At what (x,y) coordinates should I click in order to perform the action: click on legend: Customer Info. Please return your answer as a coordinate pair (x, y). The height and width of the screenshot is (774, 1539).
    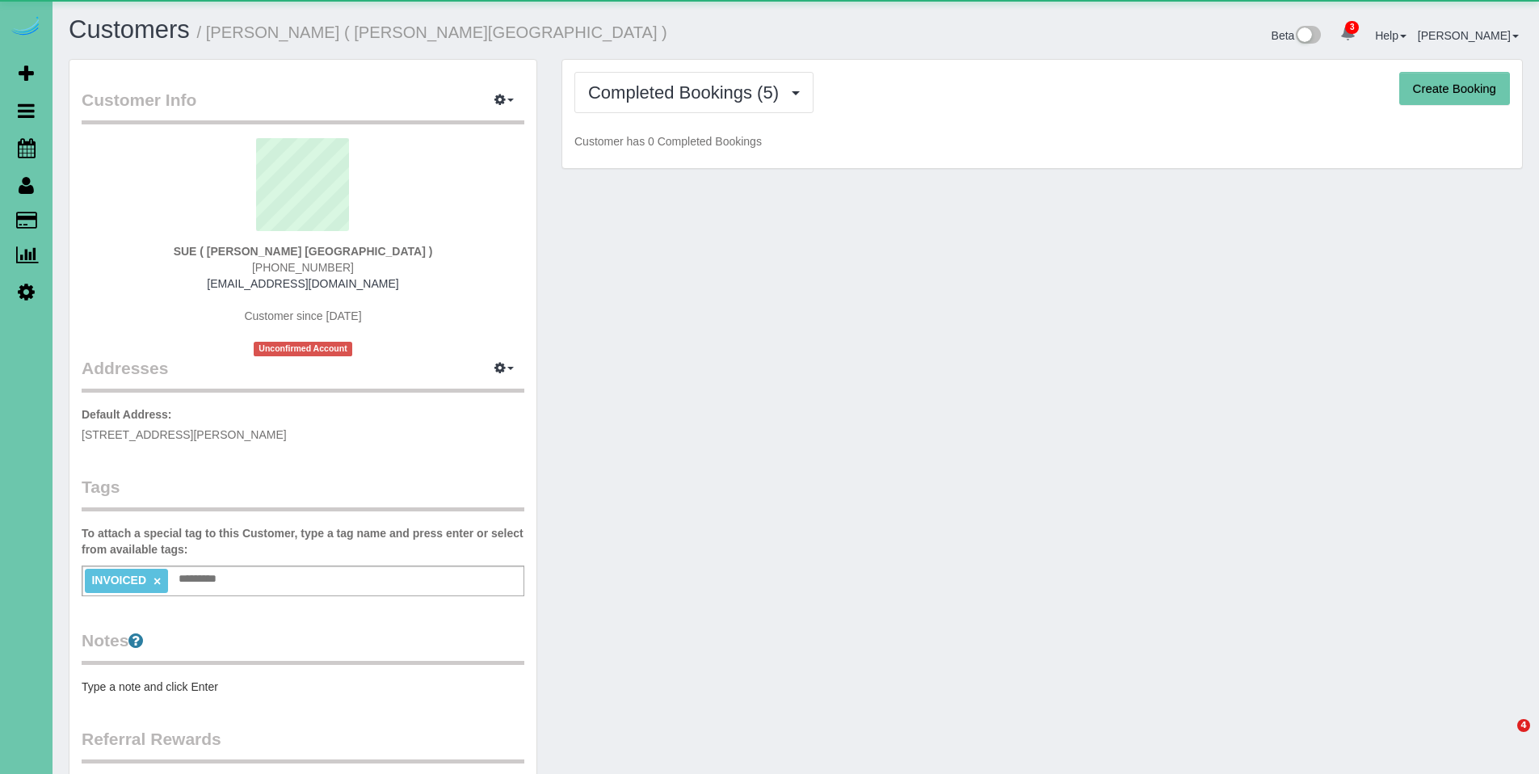
    Looking at the image, I should click on (303, 106).